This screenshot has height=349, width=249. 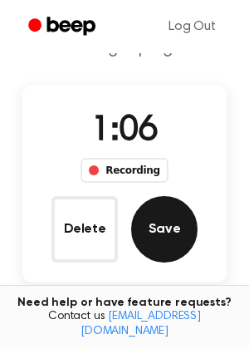 What do you see at coordinates (63, 27) in the screenshot?
I see `a: Beep` at bounding box center [63, 27].